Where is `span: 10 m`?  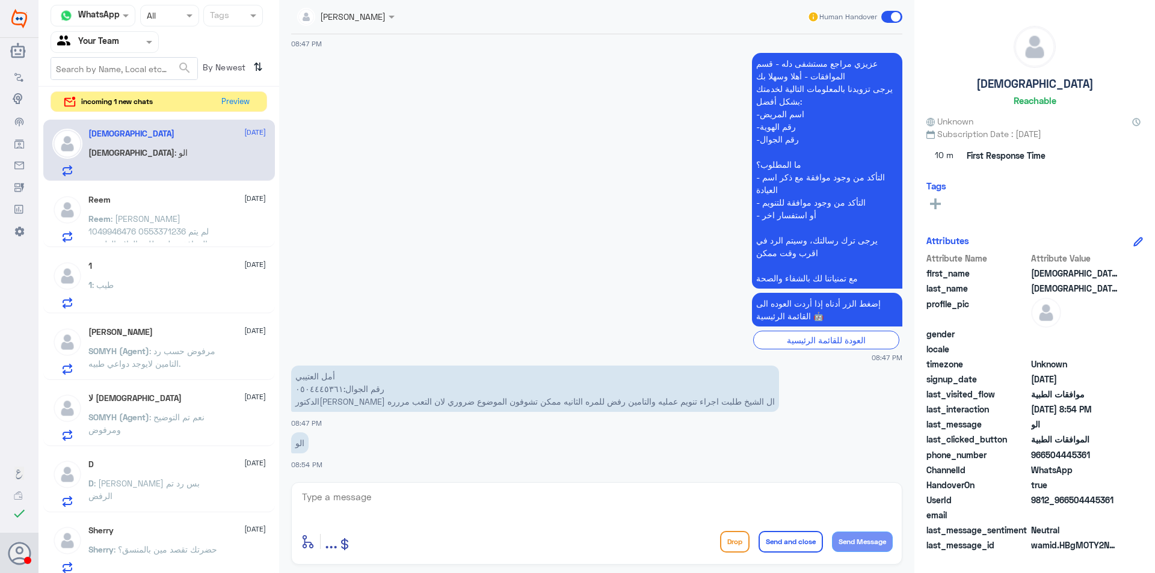
span: 10 m is located at coordinates (944, 156).